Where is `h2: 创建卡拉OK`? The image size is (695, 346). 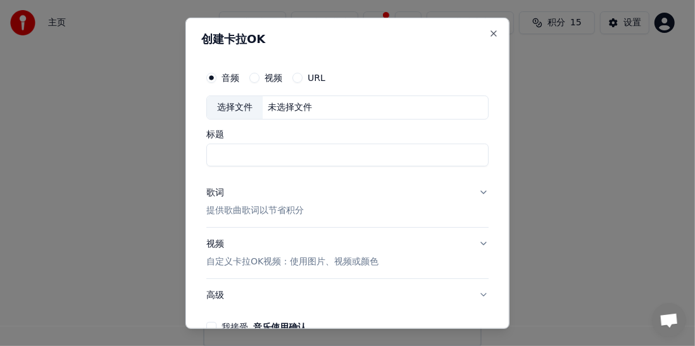 h2: 创建卡拉OK is located at coordinates (348, 39).